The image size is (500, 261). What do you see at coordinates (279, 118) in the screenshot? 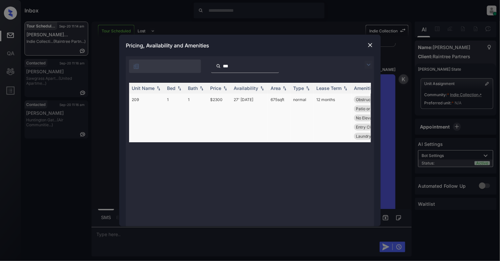
I see `td: 675 sqft` at bounding box center [279, 118].